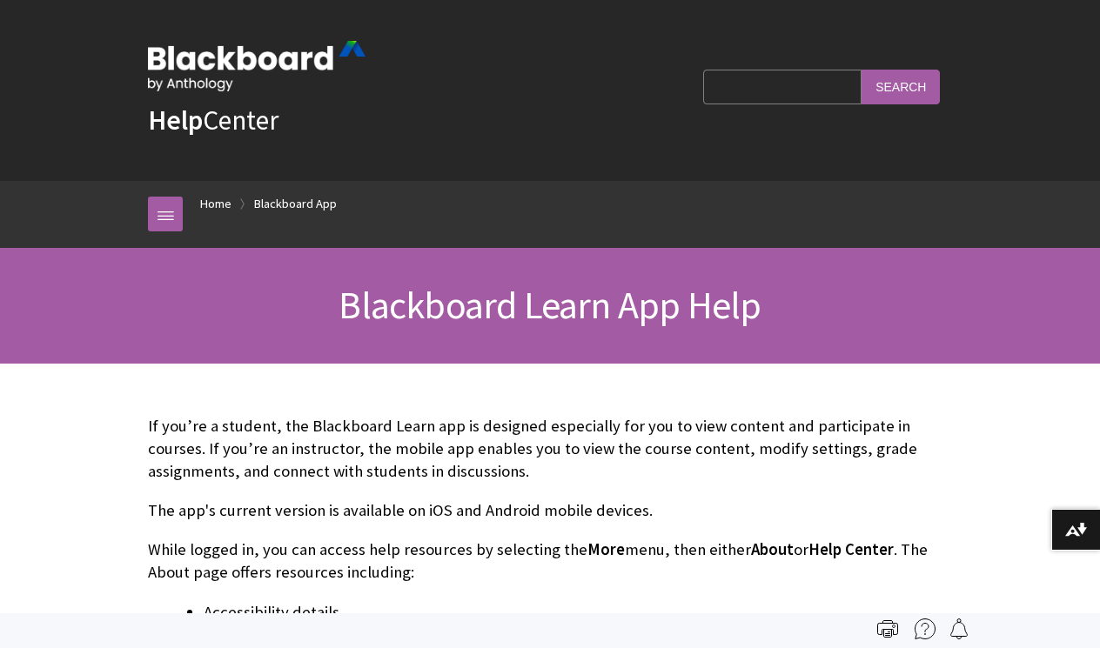 This screenshot has width=1100, height=648. What do you see at coordinates (851, 549) in the screenshot?
I see `span: Help Center` at bounding box center [851, 549].